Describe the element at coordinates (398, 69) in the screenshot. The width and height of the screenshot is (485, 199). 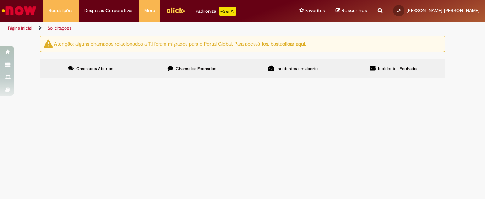
I see `span: Incidentes Fechados` at that location.